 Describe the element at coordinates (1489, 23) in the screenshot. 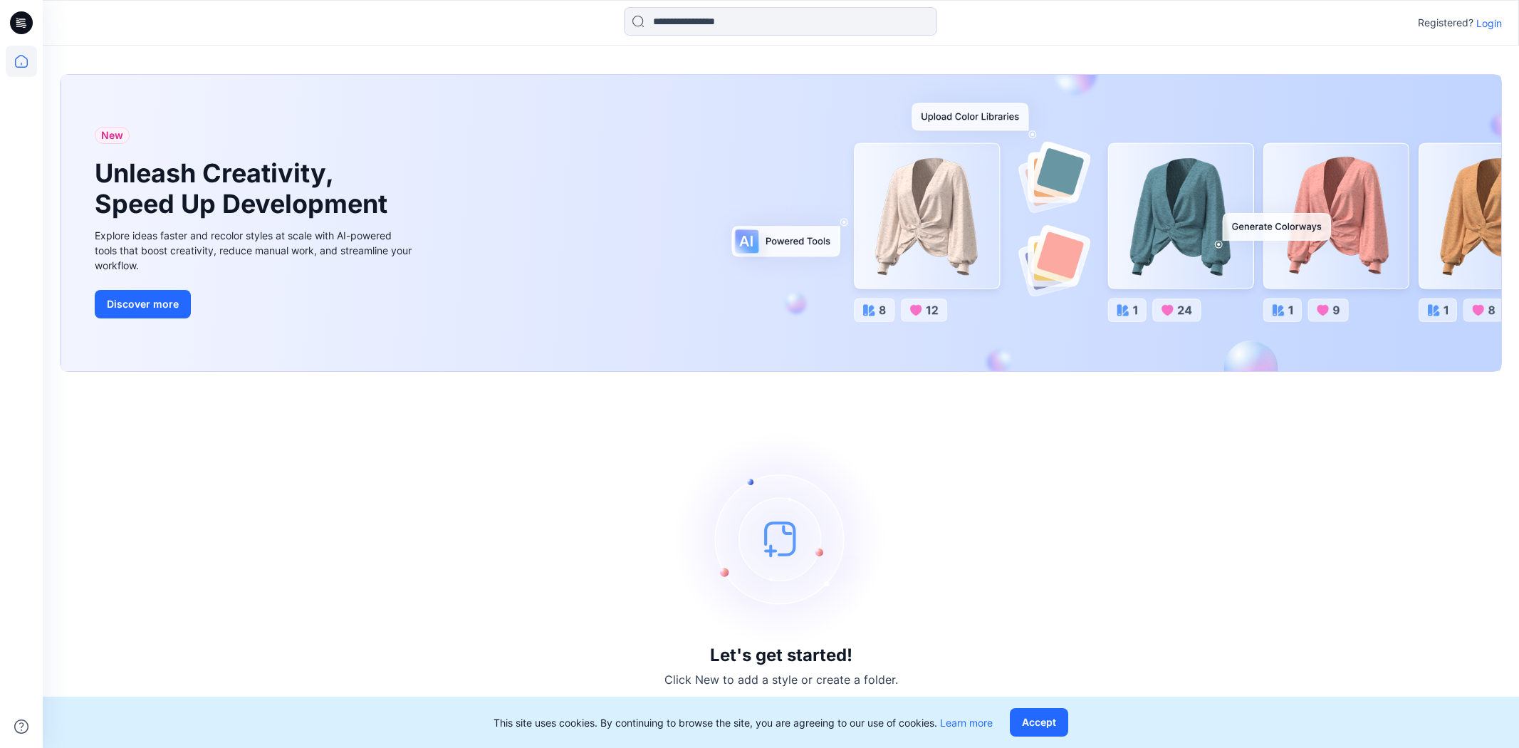

I see `p: Login` at that location.